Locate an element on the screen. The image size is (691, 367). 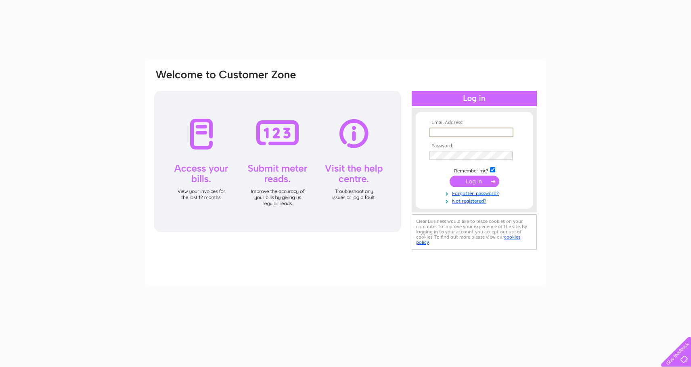
td: Remember me? is located at coordinates (474, 170).